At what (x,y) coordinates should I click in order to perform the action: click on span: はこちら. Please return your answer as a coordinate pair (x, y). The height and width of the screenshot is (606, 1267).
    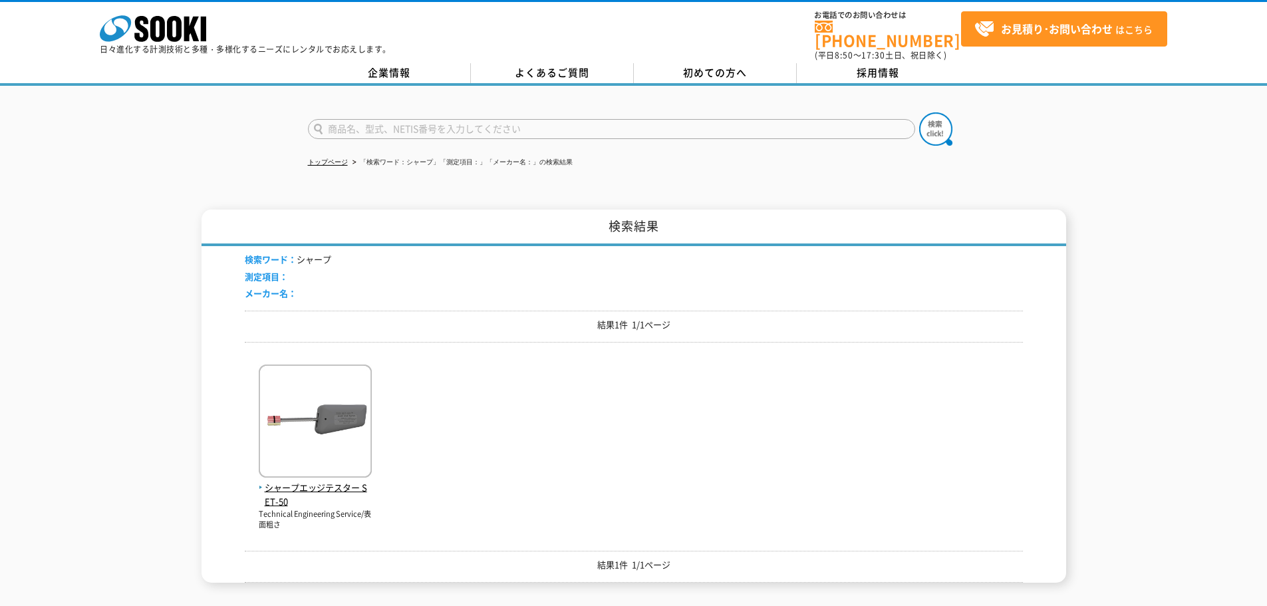
    Looking at the image, I should click on (1063, 29).